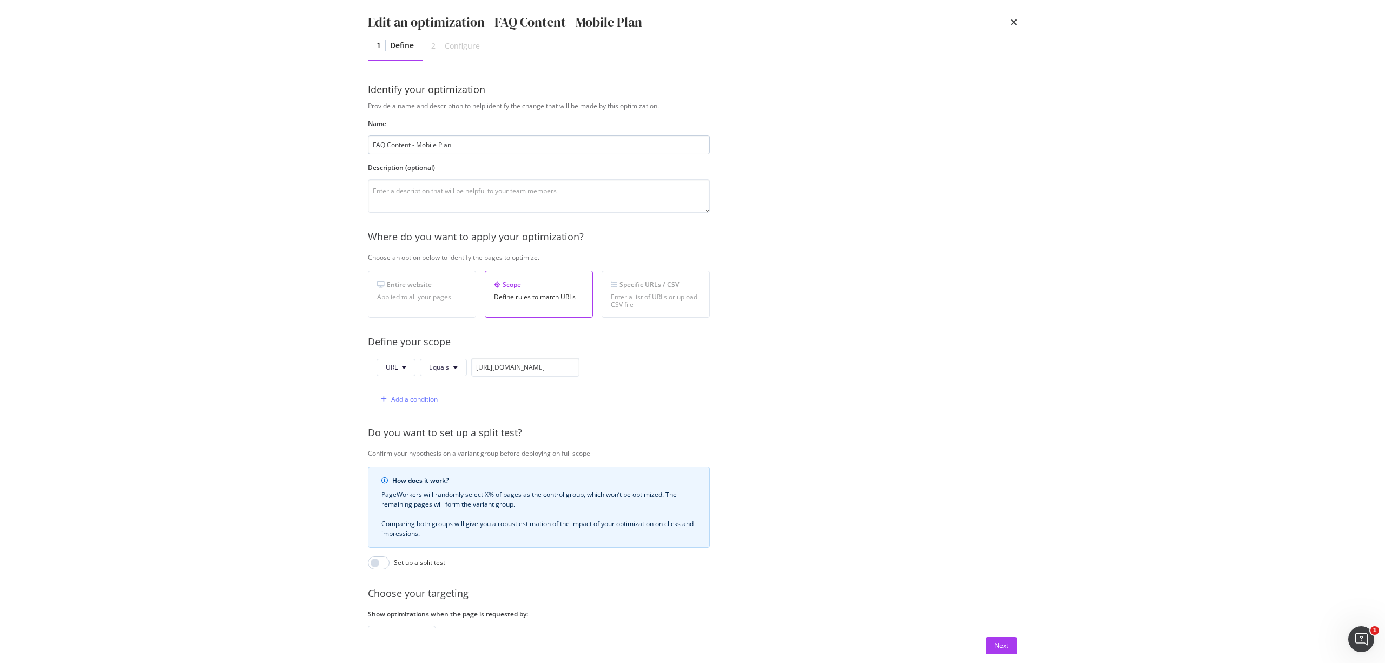  I want to click on div: times, so click(1014, 22).